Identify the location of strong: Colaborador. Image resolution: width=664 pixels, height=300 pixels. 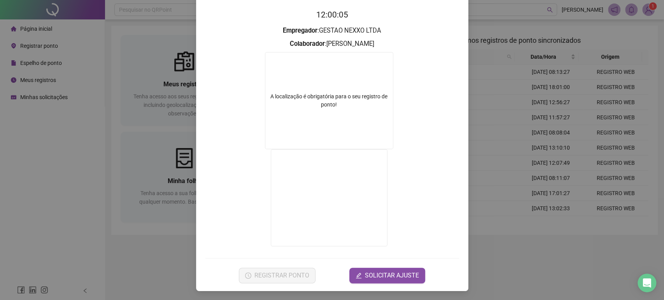
(307, 44).